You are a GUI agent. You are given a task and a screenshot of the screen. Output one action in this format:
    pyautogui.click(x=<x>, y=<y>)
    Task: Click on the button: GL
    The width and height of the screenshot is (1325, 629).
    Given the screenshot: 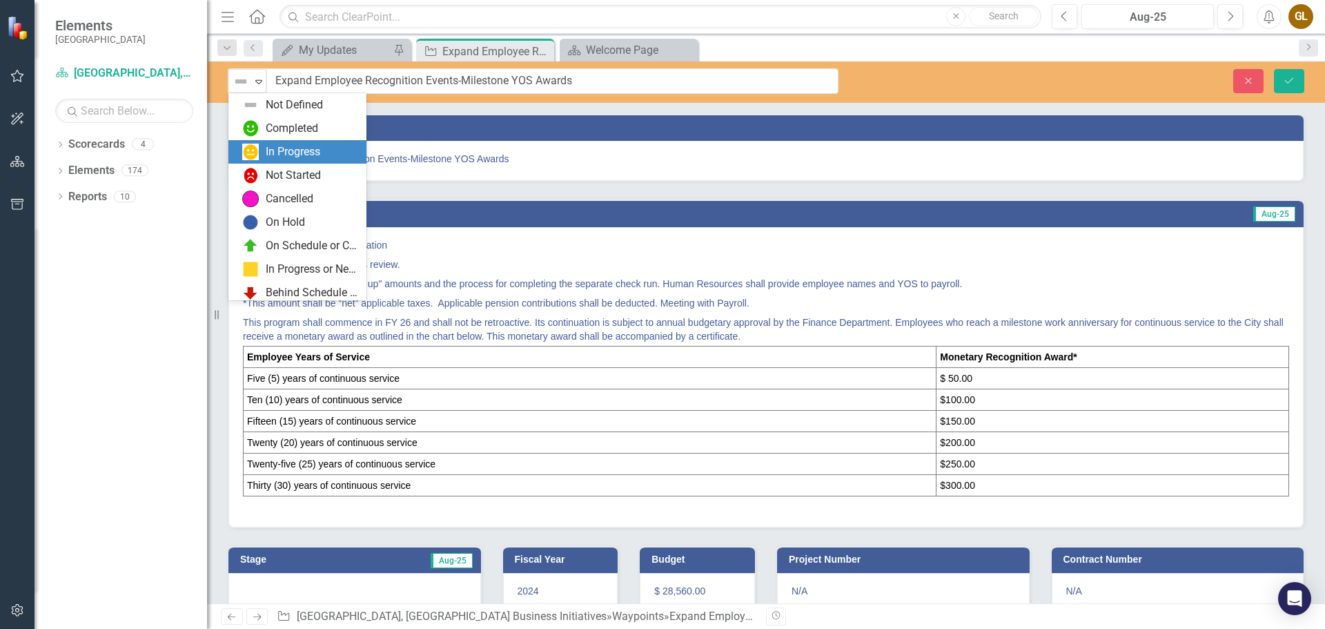 What is the action you would take?
    pyautogui.click(x=1301, y=17)
    